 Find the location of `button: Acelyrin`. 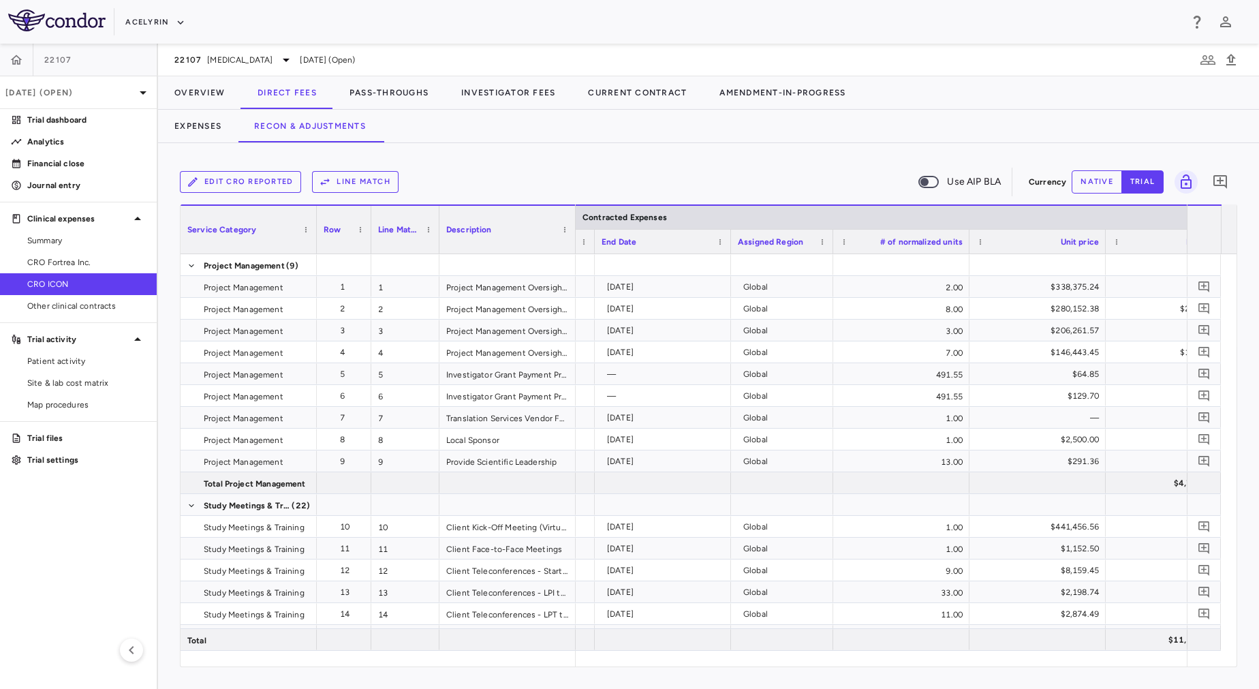

button: Acelyrin is located at coordinates (155, 22).